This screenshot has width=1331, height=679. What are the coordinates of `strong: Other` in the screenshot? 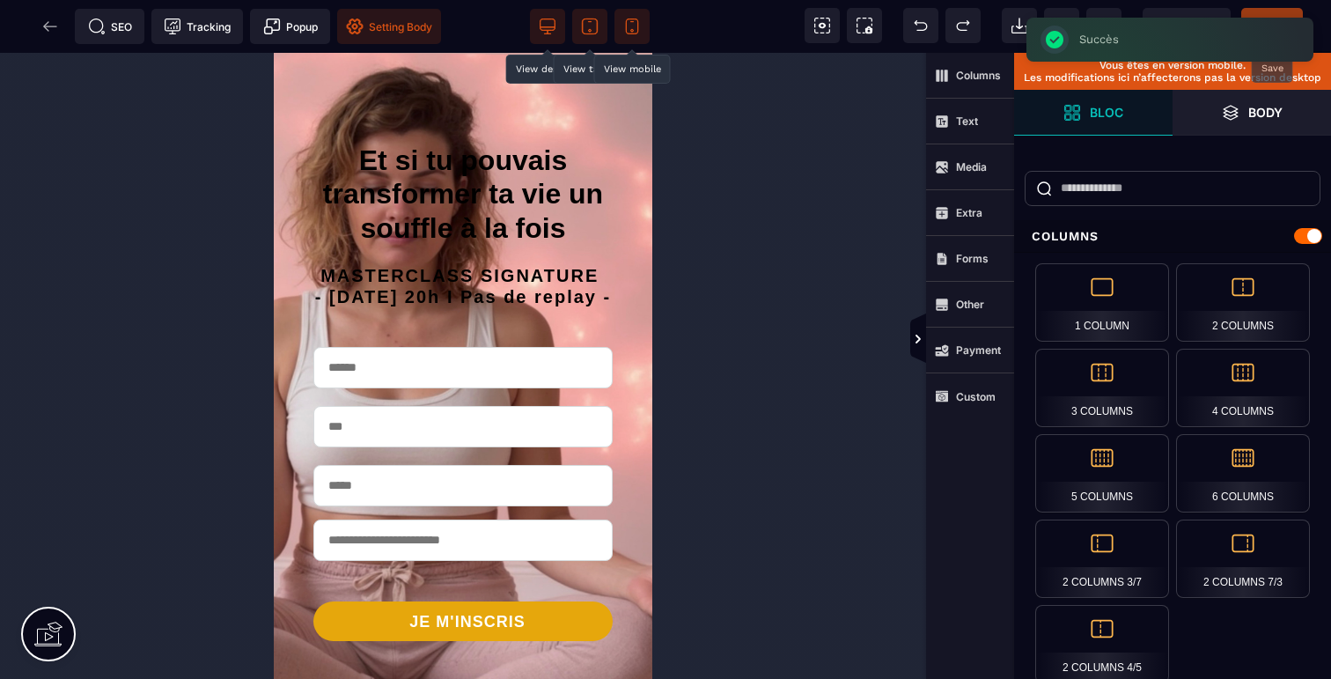 It's located at (970, 304).